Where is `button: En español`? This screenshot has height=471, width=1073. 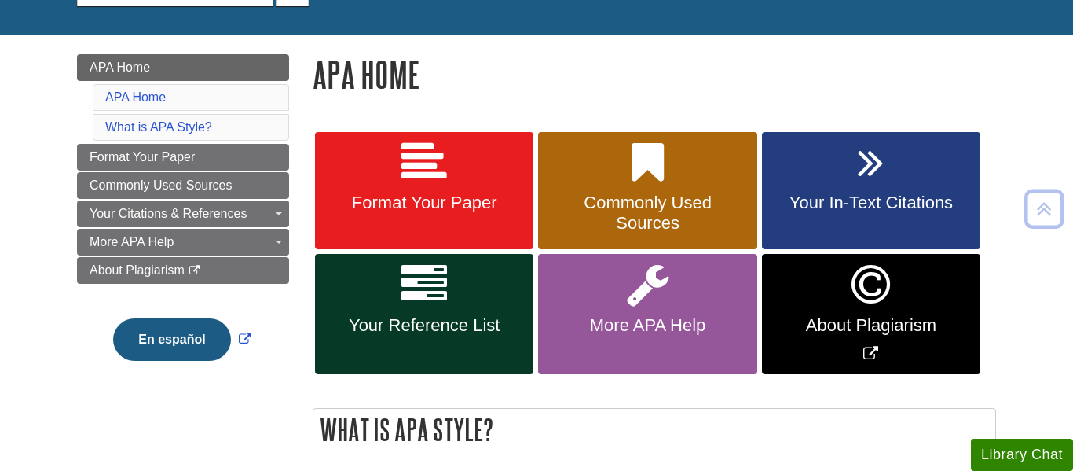
button: En español is located at coordinates (171, 339).